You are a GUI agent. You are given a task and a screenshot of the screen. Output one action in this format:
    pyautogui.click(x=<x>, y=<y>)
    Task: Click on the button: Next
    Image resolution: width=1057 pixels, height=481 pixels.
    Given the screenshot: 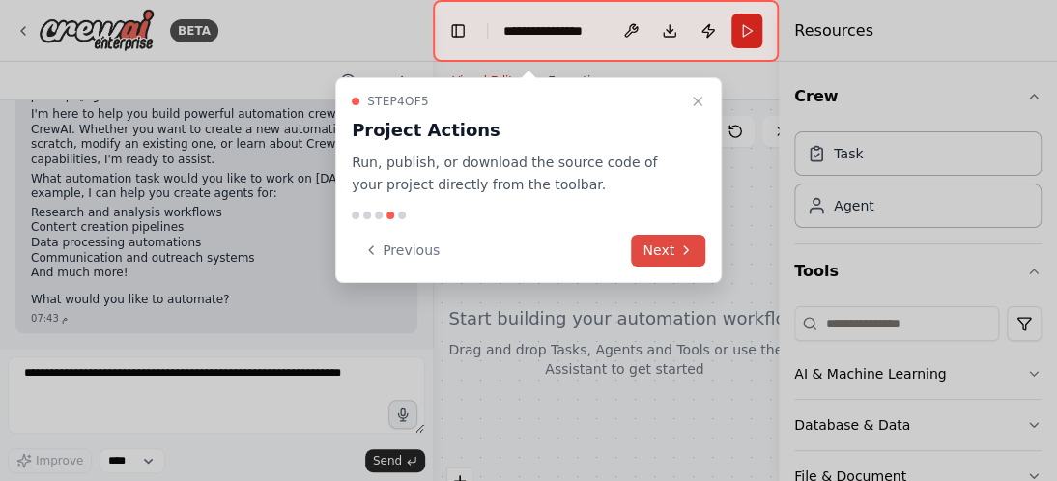 What is the action you would take?
    pyautogui.click(x=668, y=250)
    